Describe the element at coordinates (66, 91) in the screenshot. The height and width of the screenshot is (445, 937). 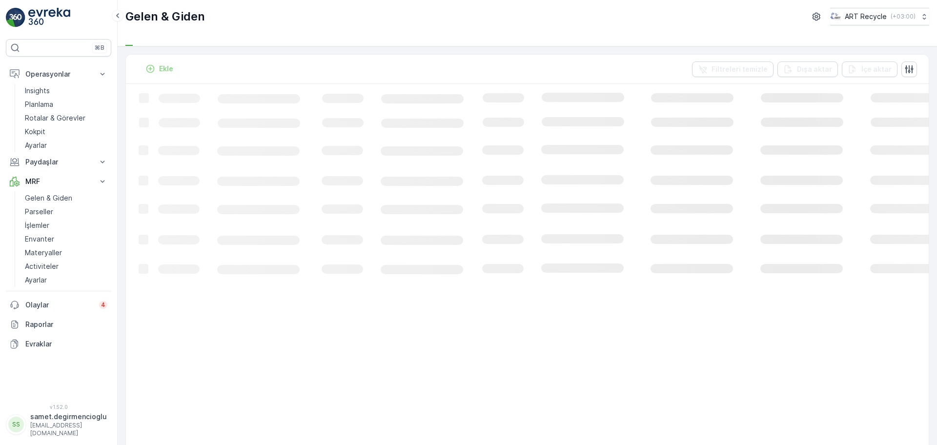
I see `a: Insights` at that location.